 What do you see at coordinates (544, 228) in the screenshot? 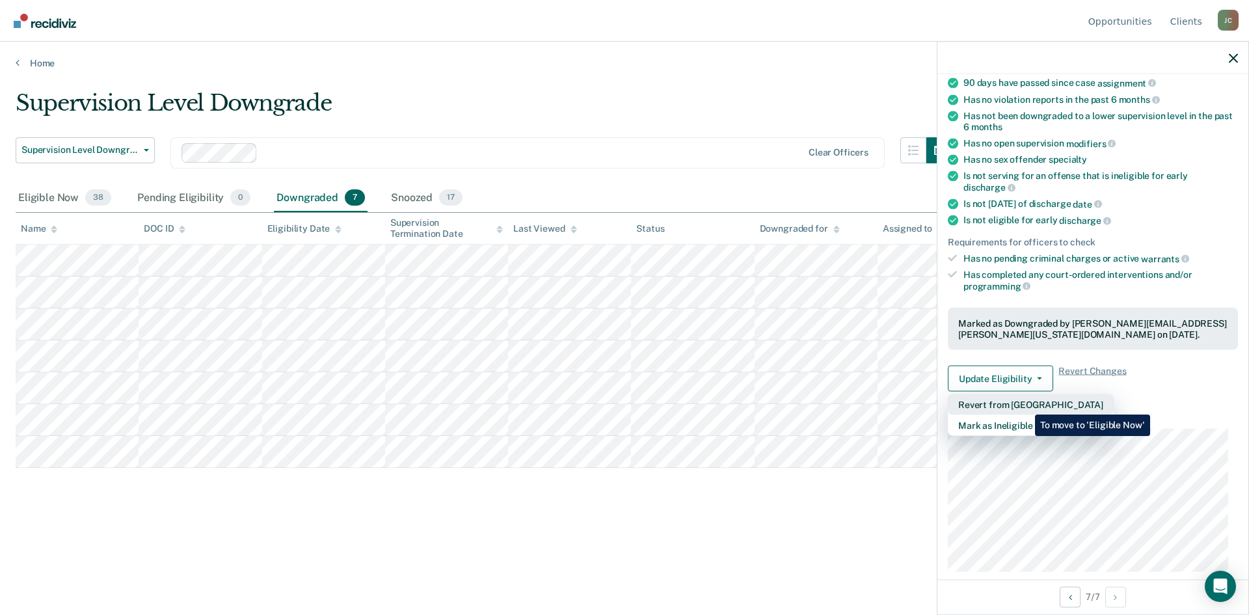
I see `div: Last Viewed` at bounding box center [544, 228].